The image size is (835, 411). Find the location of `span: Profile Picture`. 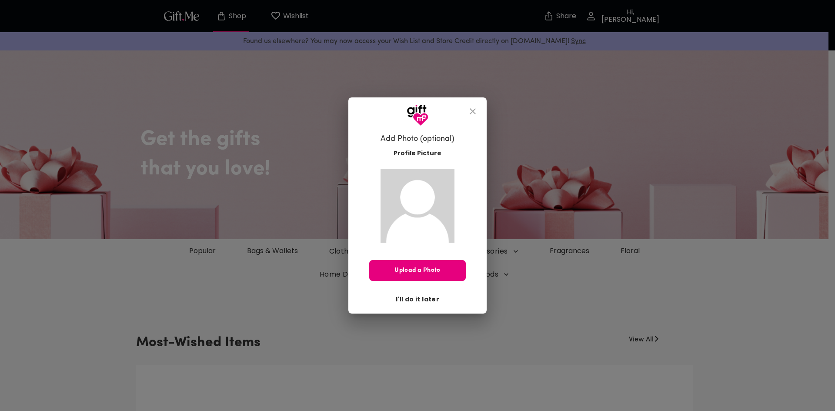

span: Profile Picture is located at coordinates (417, 153).